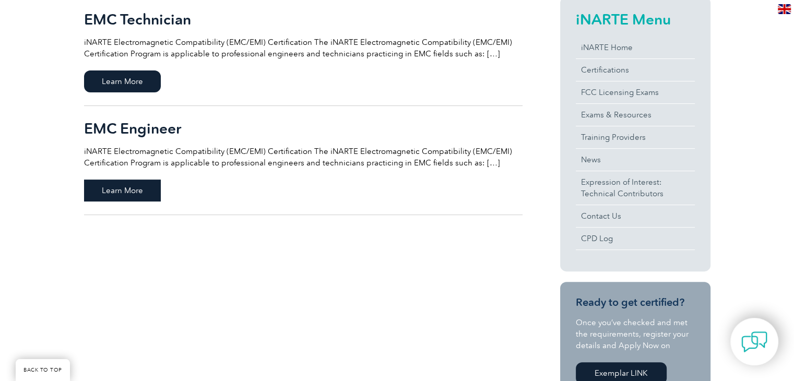 Image resolution: width=794 pixels, height=381 pixels. I want to click on a: iNARTE Home, so click(636, 48).